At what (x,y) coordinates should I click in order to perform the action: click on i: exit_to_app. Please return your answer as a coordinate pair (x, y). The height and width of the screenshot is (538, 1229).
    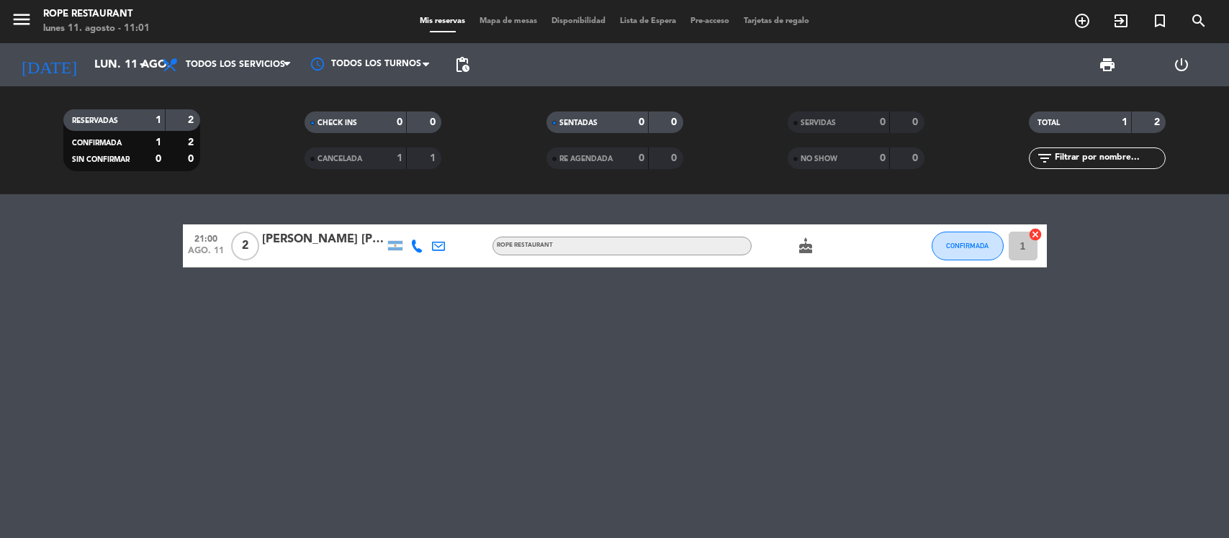
    Looking at the image, I should click on (1121, 21).